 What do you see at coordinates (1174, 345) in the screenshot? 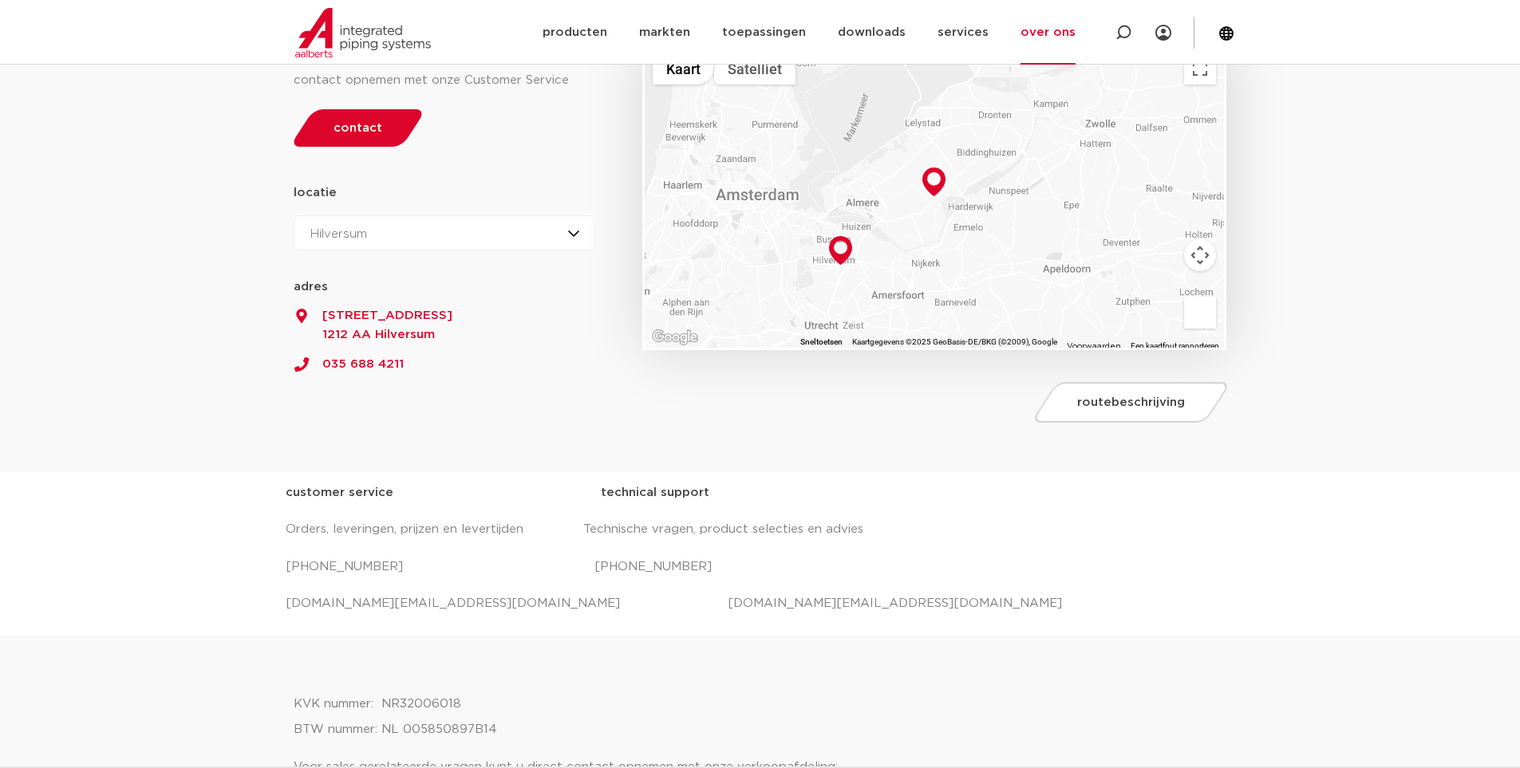
I see `a: Een kaartfout rapporteren` at bounding box center [1174, 345].